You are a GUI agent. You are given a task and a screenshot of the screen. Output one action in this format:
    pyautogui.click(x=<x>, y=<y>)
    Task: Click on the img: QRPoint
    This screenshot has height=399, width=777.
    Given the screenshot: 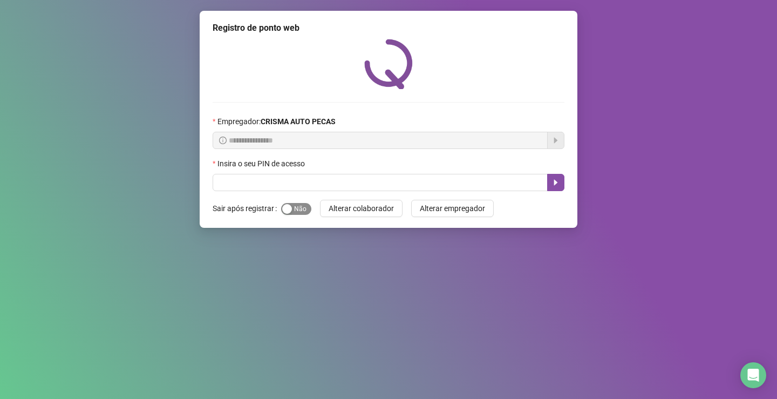 What is the action you would take?
    pyautogui.click(x=388, y=64)
    